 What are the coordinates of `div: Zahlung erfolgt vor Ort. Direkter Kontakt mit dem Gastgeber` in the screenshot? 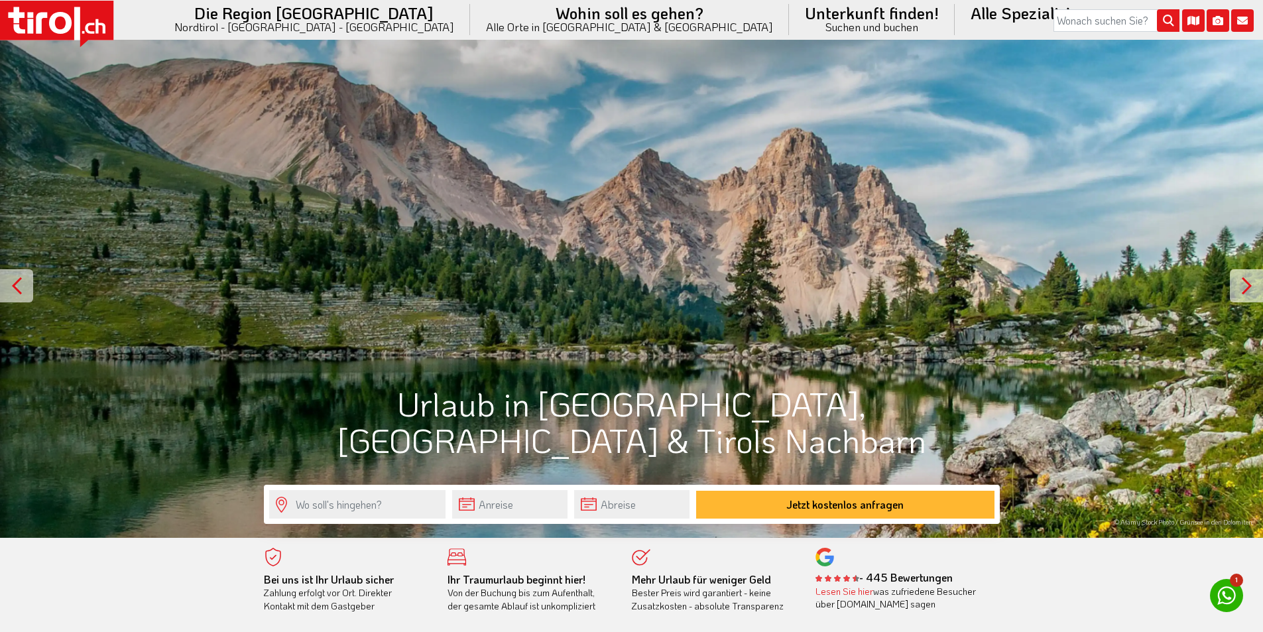 It's located at (346, 593).